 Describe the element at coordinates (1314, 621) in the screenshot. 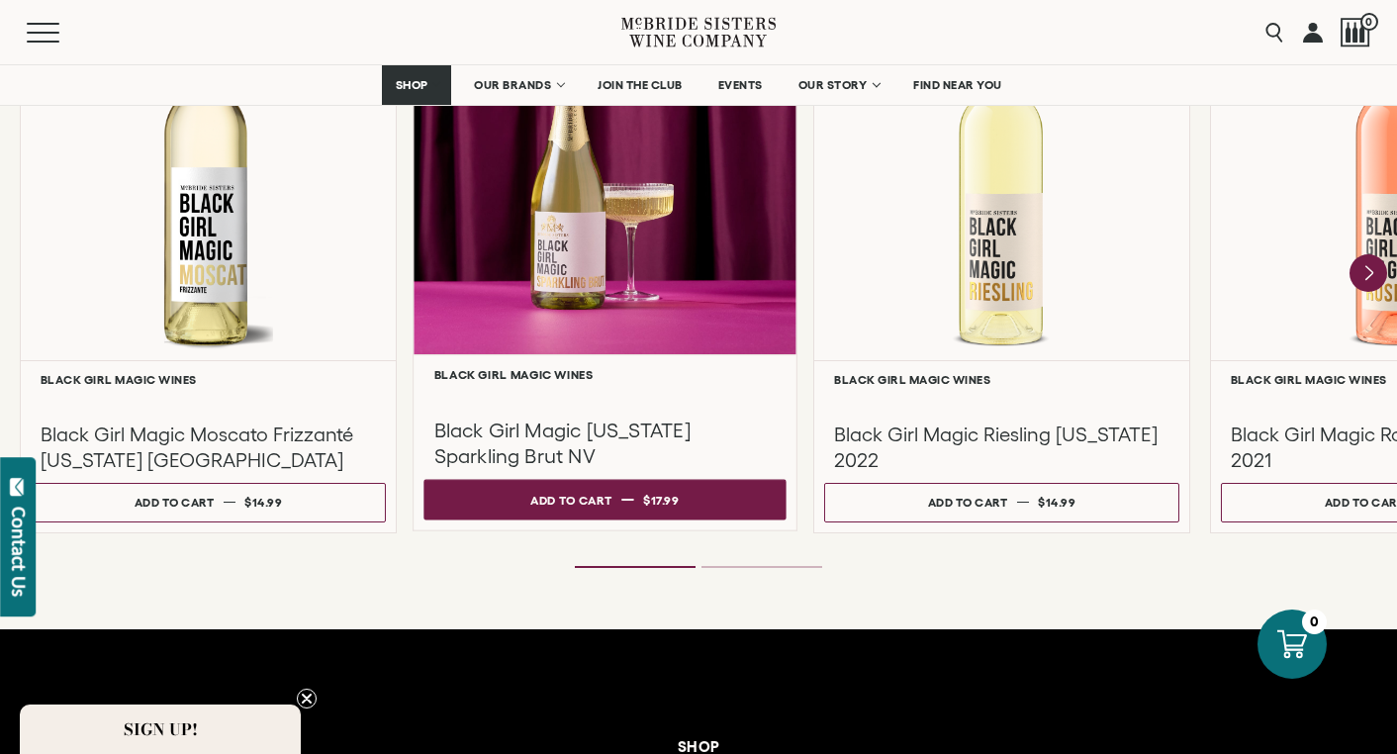

I see `div: 0` at that location.